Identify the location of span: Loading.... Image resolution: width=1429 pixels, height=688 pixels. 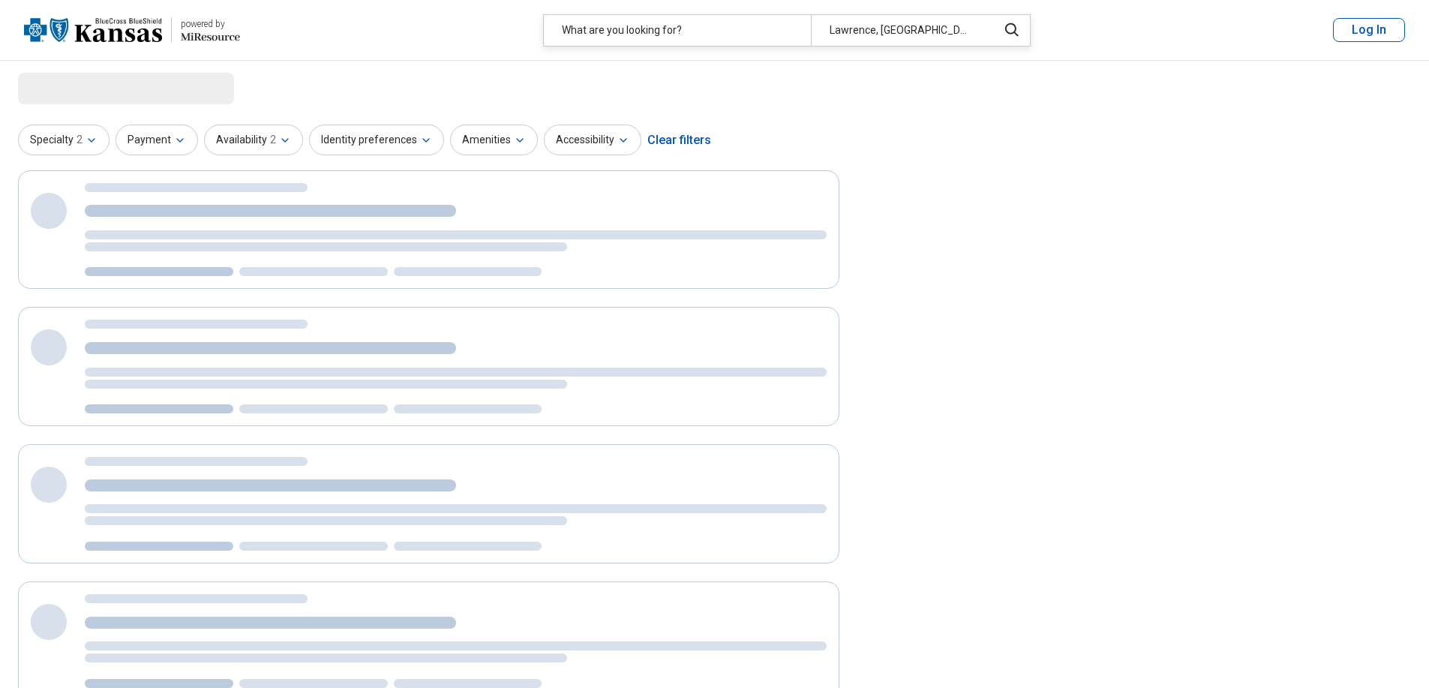
(81, 88).